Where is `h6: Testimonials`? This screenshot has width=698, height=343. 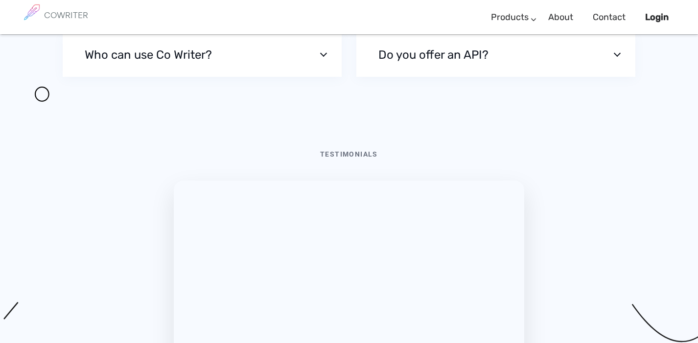 h6: Testimonials is located at coordinates (349, 158).